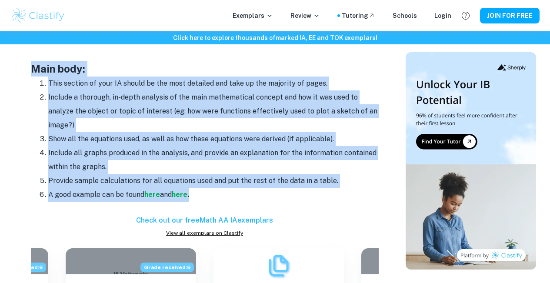 This screenshot has width=550, height=283. Describe the element at coordinates (38, 16) in the screenshot. I see `a: Clastify logo` at that location.